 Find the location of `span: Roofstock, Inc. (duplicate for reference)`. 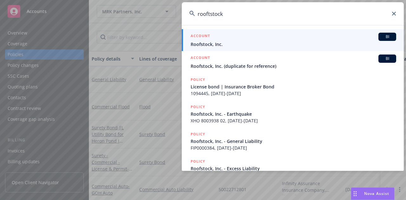

span: Roofstock, Inc. (duplicate for reference) is located at coordinates (294, 66).